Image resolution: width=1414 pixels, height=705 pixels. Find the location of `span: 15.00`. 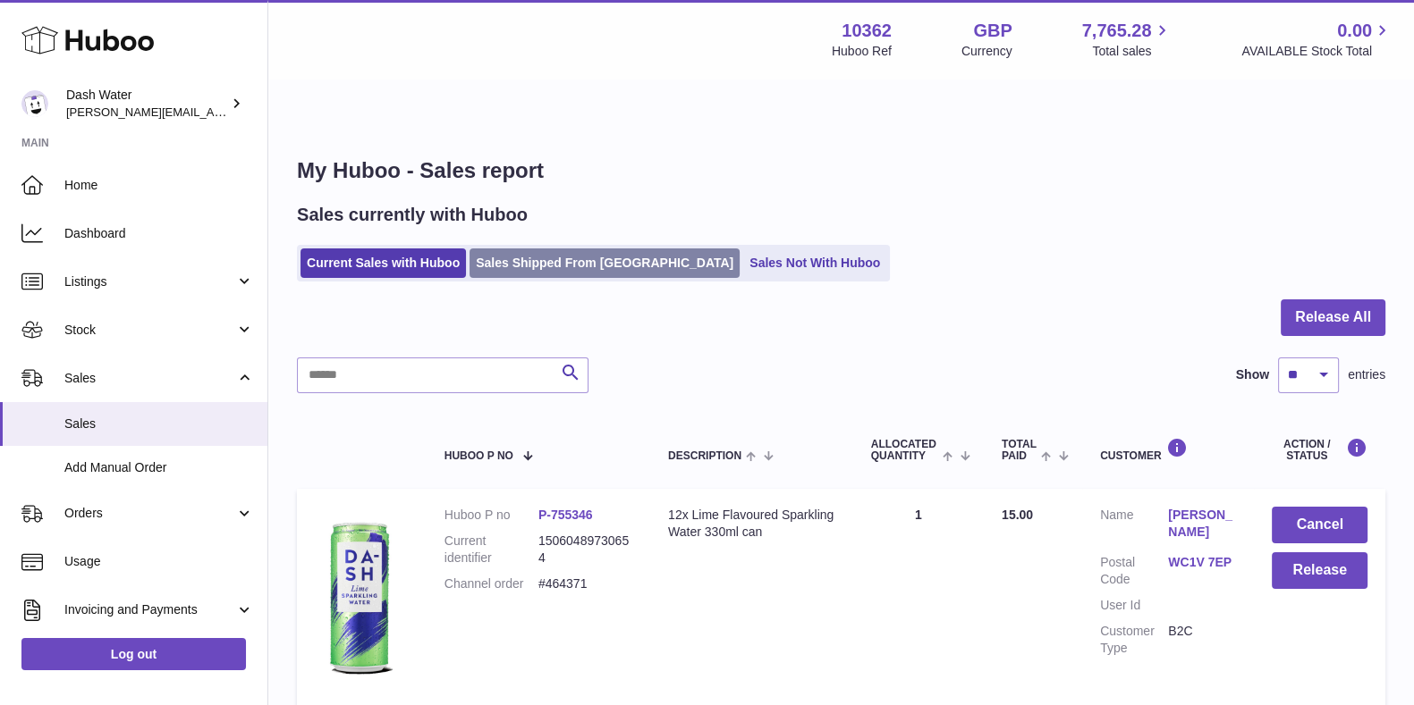

span: 15.00 is located at coordinates (1017, 515).